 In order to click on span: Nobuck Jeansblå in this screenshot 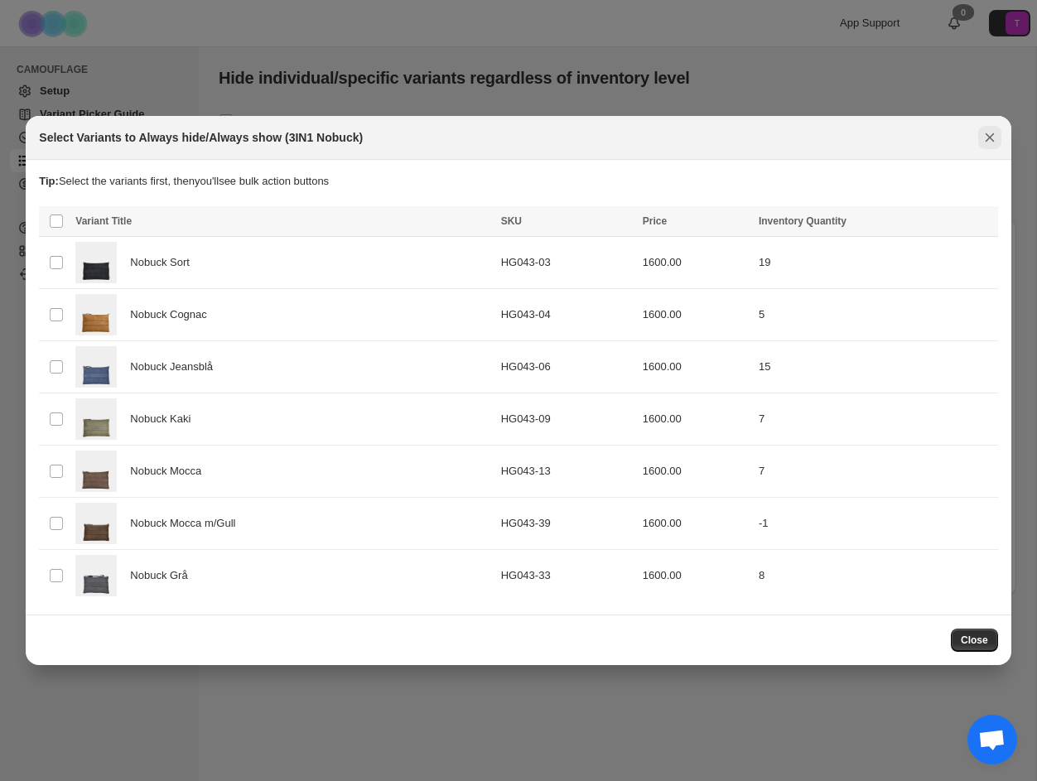, I will do `click(176, 367)`.